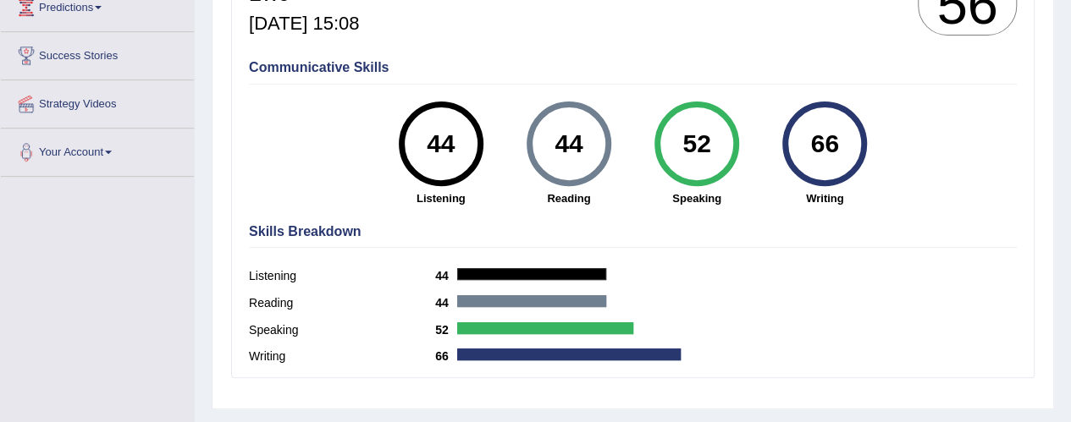  Describe the element at coordinates (440, 198) in the screenshot. I see `strong: Listening` at that location.